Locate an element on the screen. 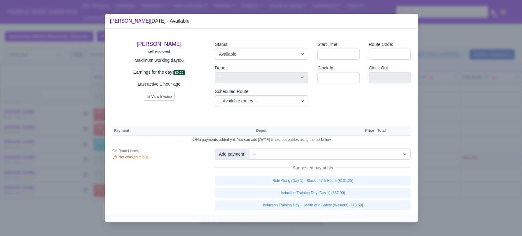 The height and width of the screenshot is (236, 522). label: Start Time: is located at coordinates (328, 44).